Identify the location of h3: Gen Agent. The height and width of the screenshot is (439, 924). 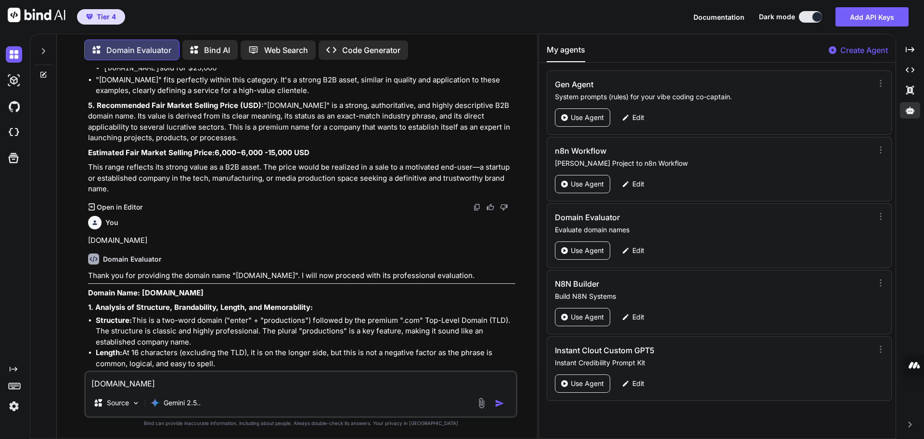
(665, 84).